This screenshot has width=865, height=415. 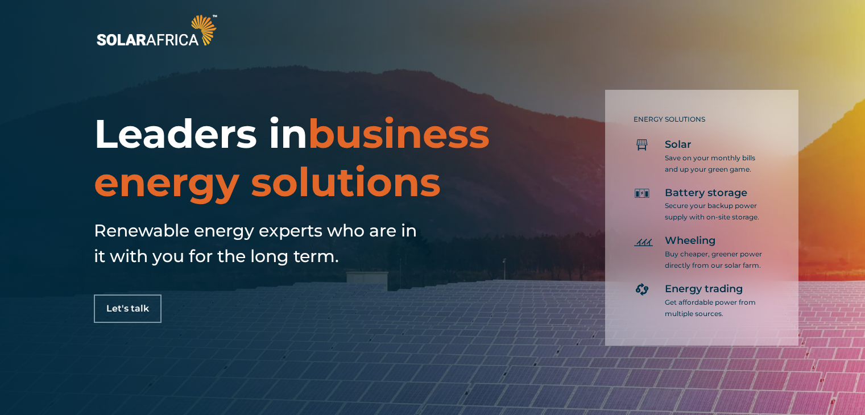 What do you see at coordinates (699, 119) in the screenshot?
I see `h5: ENERGY SOLUTIONS` at bounding box center [699, 119].